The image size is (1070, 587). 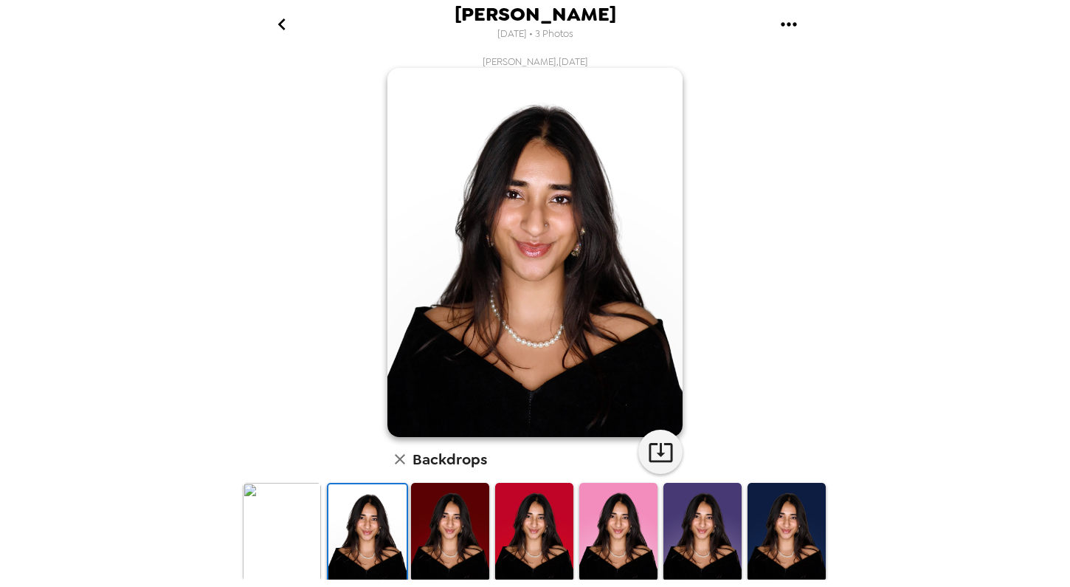 What do you see at coordinates (450, 459) in the screenshot?
I see `h6: Backdrops` at bounding box center [450, 459].